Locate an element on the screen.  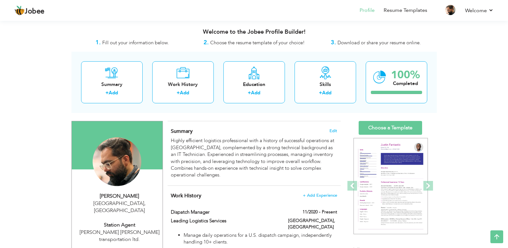
h3: Welcome to the Jobee Profile Builder! is located at coordinates (254, 32).